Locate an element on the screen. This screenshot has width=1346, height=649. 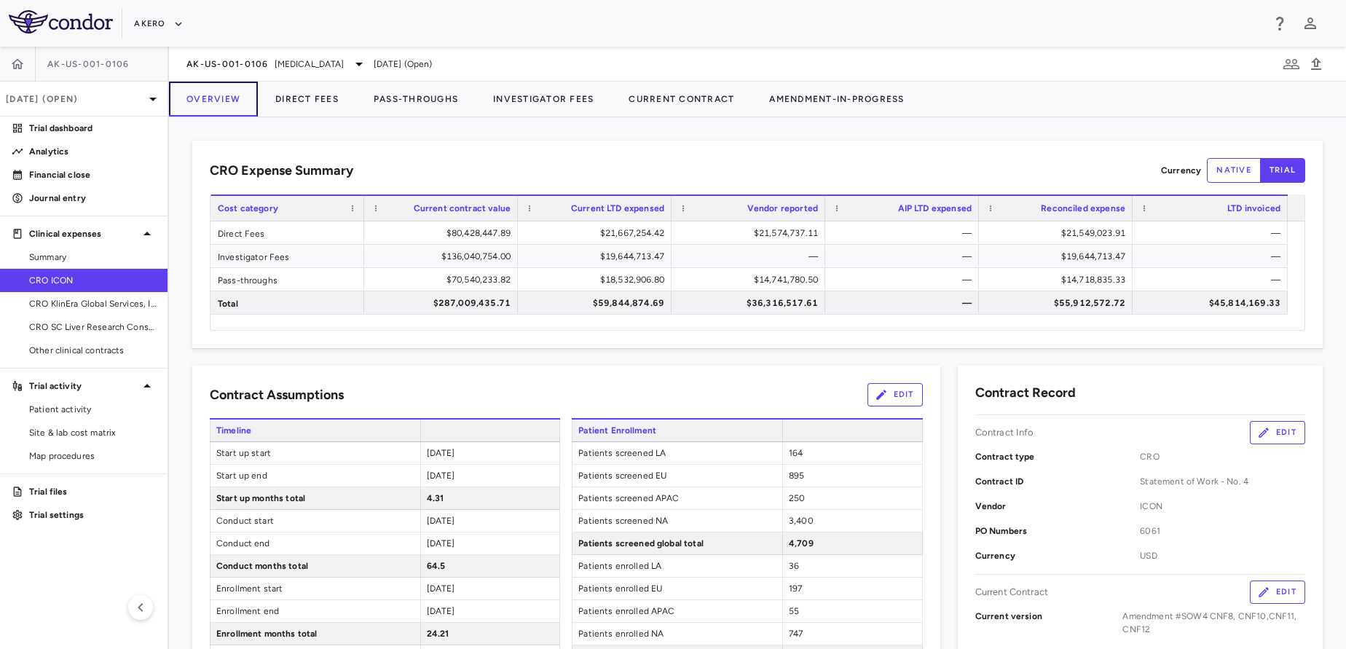
span: Patients enrolled EU is located at coordinates (677, 589).